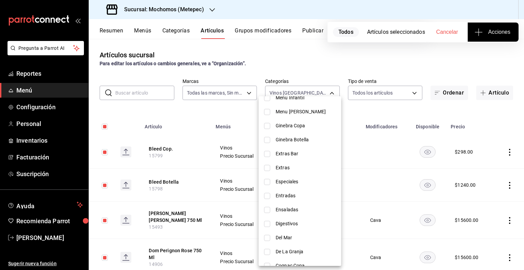  I want to click on span: Ginebra Botella, so click(306, 140).